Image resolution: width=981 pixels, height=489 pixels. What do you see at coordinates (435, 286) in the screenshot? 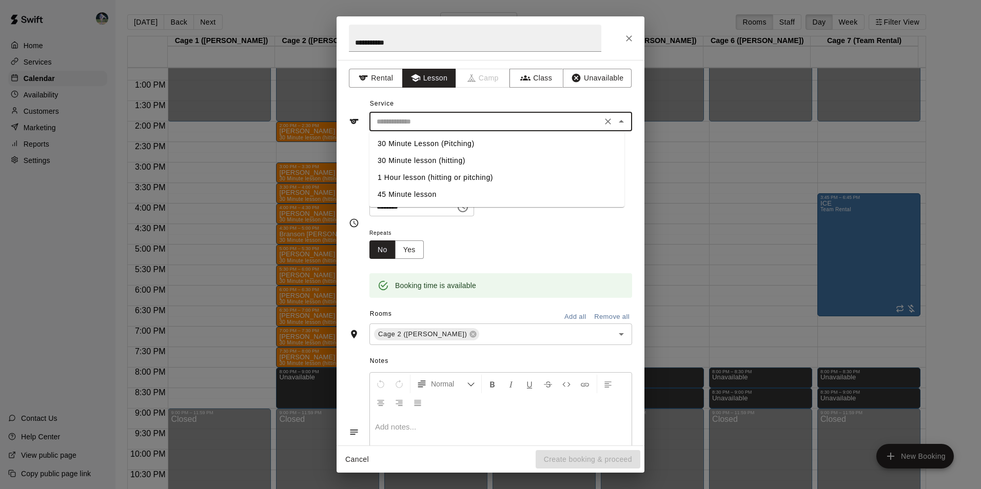
I see `div: Booking time is available` at bounding box center [435, 286].